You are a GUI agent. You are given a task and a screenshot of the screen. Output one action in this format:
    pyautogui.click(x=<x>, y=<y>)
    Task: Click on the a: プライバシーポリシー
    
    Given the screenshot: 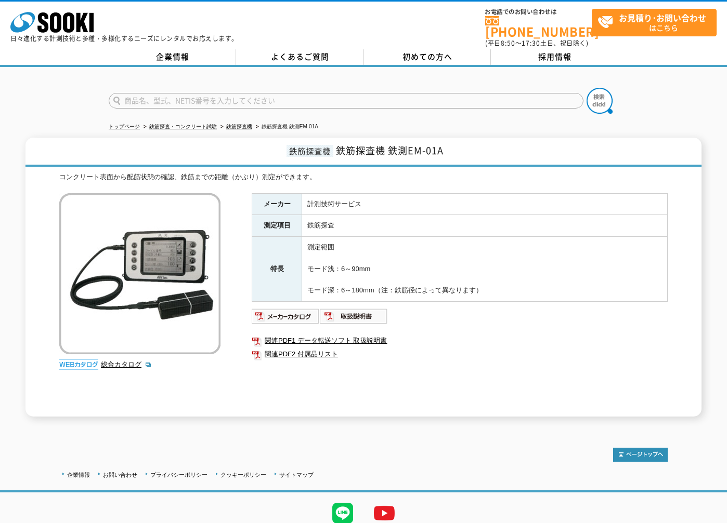 What is the action you would take?
    pyautogui.click(x=179, y=475)
    